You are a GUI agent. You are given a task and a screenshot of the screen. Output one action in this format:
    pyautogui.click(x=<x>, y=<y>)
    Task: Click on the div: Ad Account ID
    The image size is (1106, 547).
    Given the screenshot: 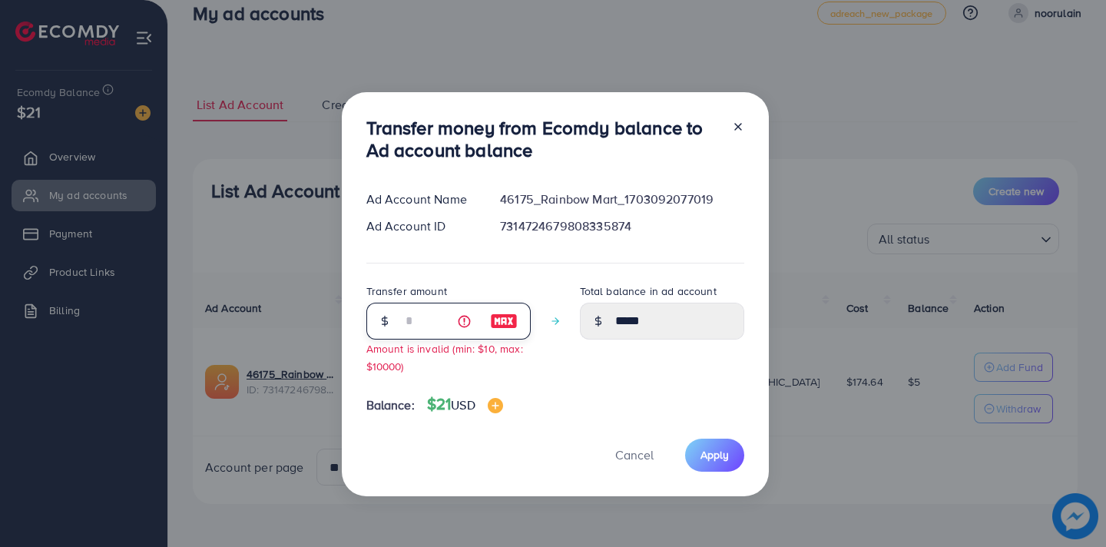 What is the action you would take?
    pyautogui.click(x=421, y=226)
    